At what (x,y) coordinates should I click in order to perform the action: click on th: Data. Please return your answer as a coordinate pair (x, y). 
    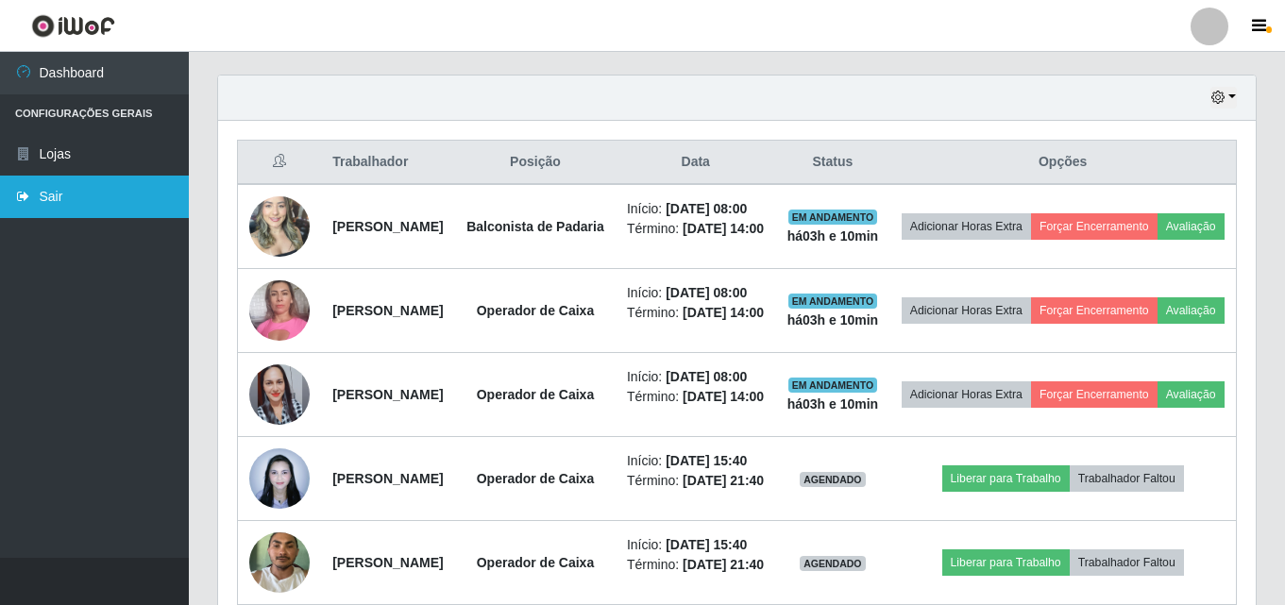
    Looking at the image, I should click on (696, 162).